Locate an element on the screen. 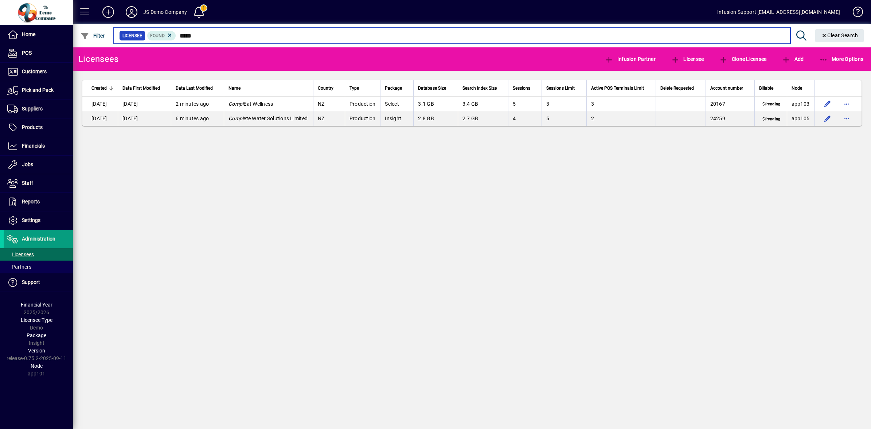 Image resolution: width=871 pixels, height=429 pixels. div: Data First Modified is located at coordinates (144, 88).